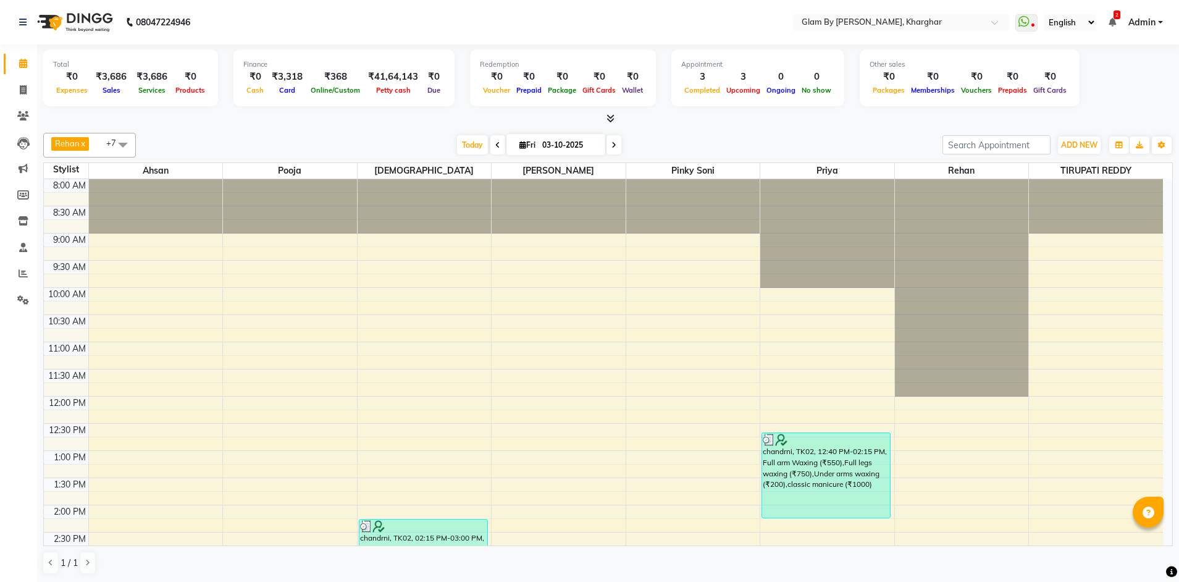 The width and height of the screenshot is (1179, 582). What do you see at coordinates (69, 212) in the screenshot?
I see `div: 8:30 AM` at bounding box center [69, 212].